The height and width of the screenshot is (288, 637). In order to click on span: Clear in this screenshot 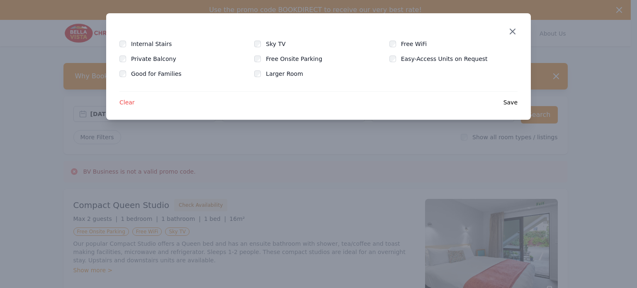, I will do `click(127, 102)`.